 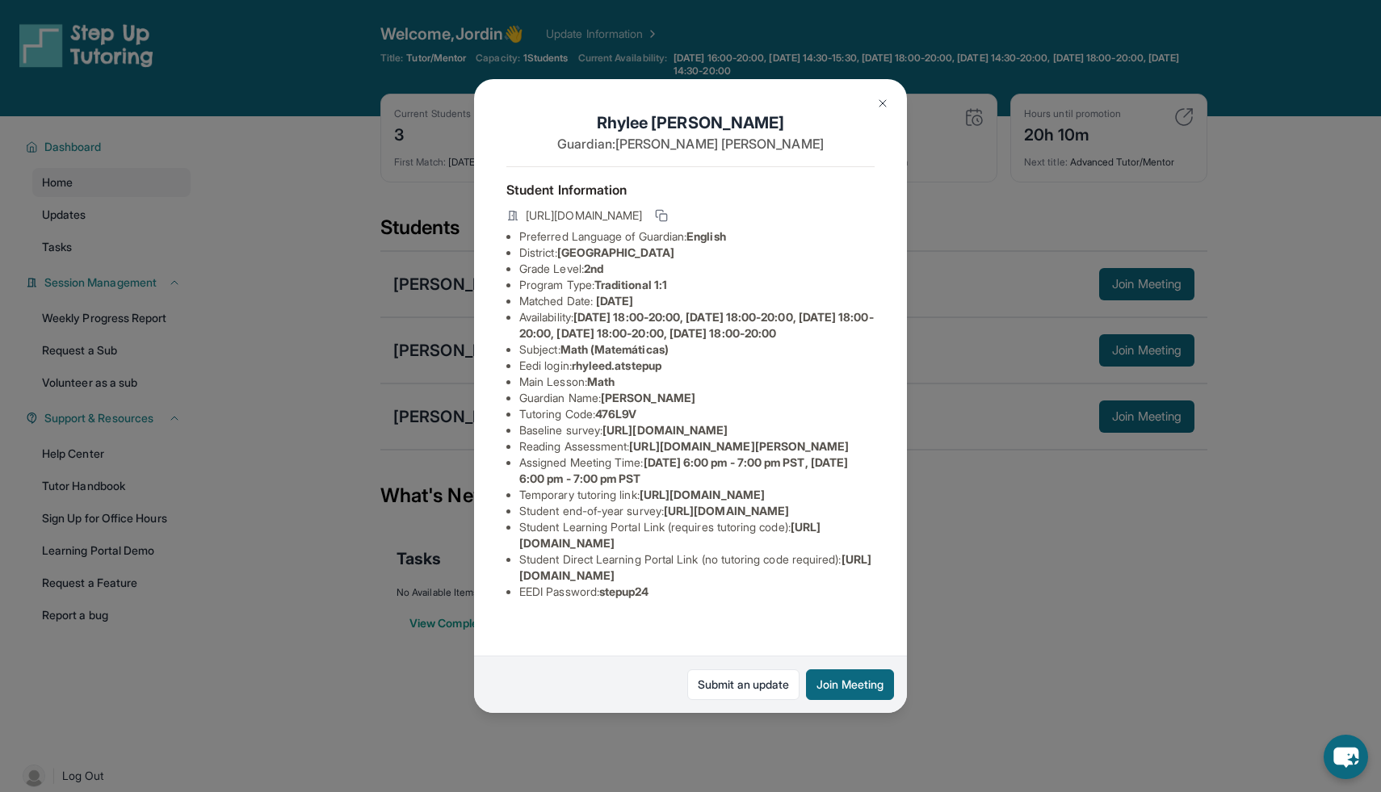 What do you see at coordinates (697, 447) in the screenshot?
I see `li: Reading Assessment :` at bounding box center [697, 447].